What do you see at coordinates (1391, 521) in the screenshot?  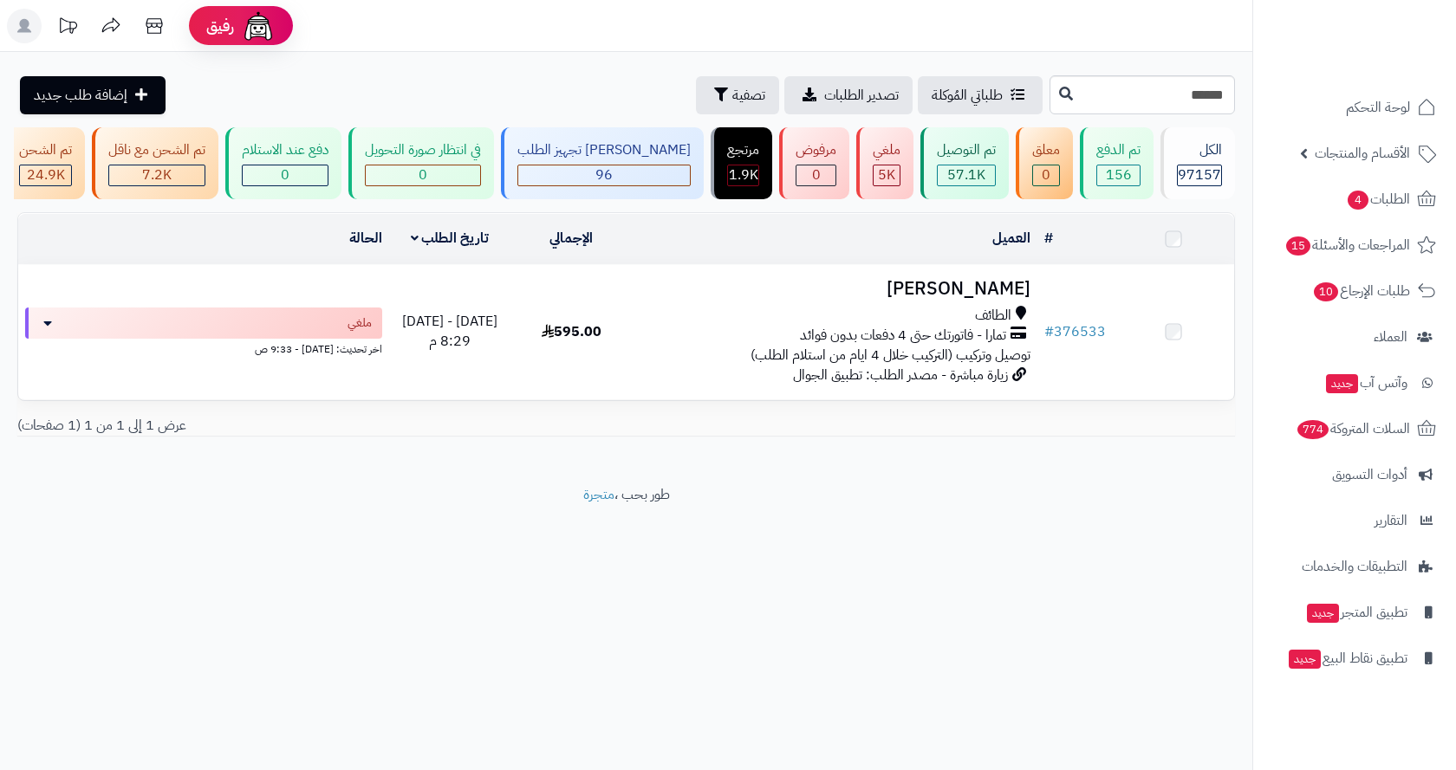 I see `span: التقارير` at bounding box center [1391, 521].